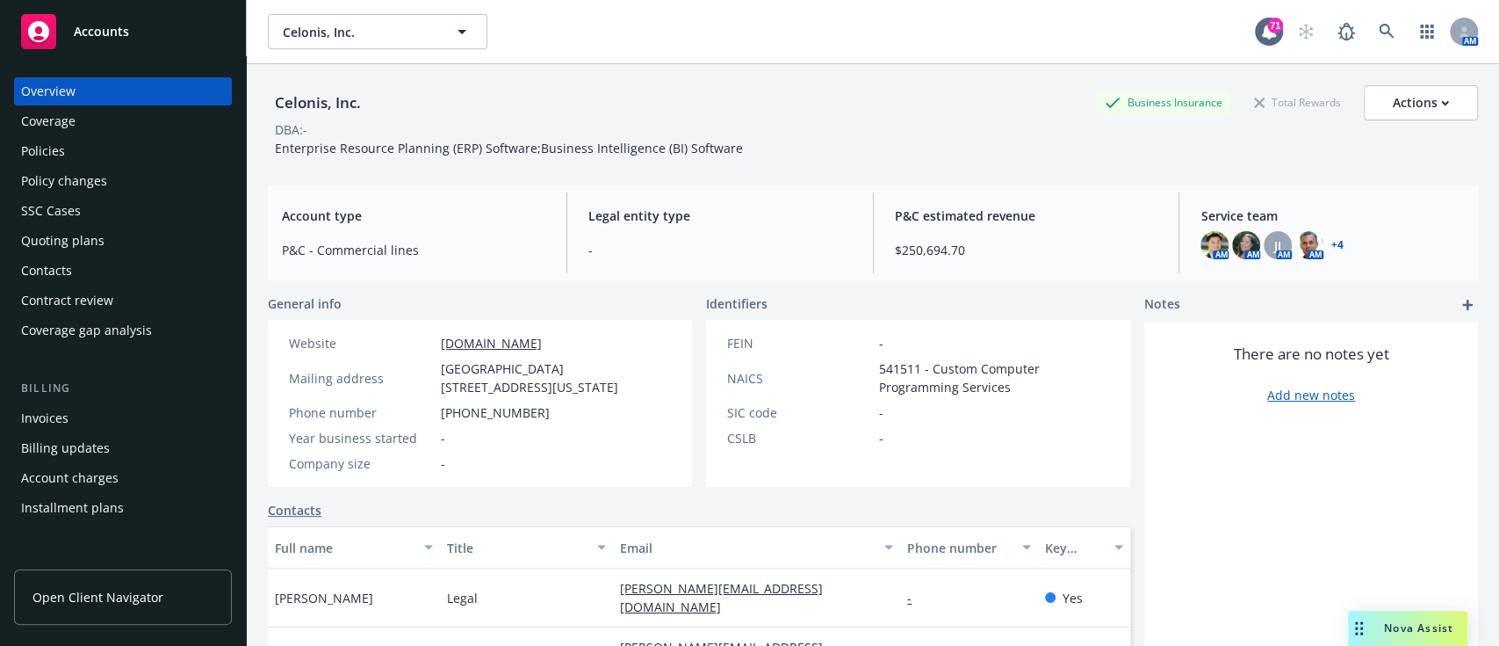 Image resolution: width=1499 pixels, height=646 pixels. What do you see at coordinates (48, 121) in the screenshot?
I see `div: Coverage` at bounding box center [48, 121].